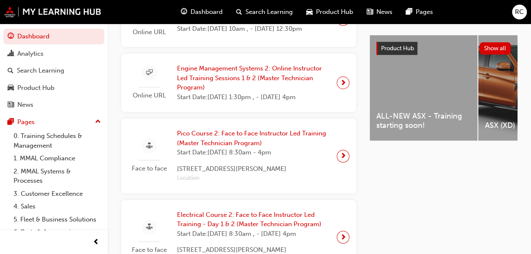 This screenshot has height=254, width=531. Describe the element at coordinates (239, 156) in the screenshot. I see `a: Face to facePico Course 2: Face to Face Instructor Led Training (Master Technician Program)Start ...` at that location.